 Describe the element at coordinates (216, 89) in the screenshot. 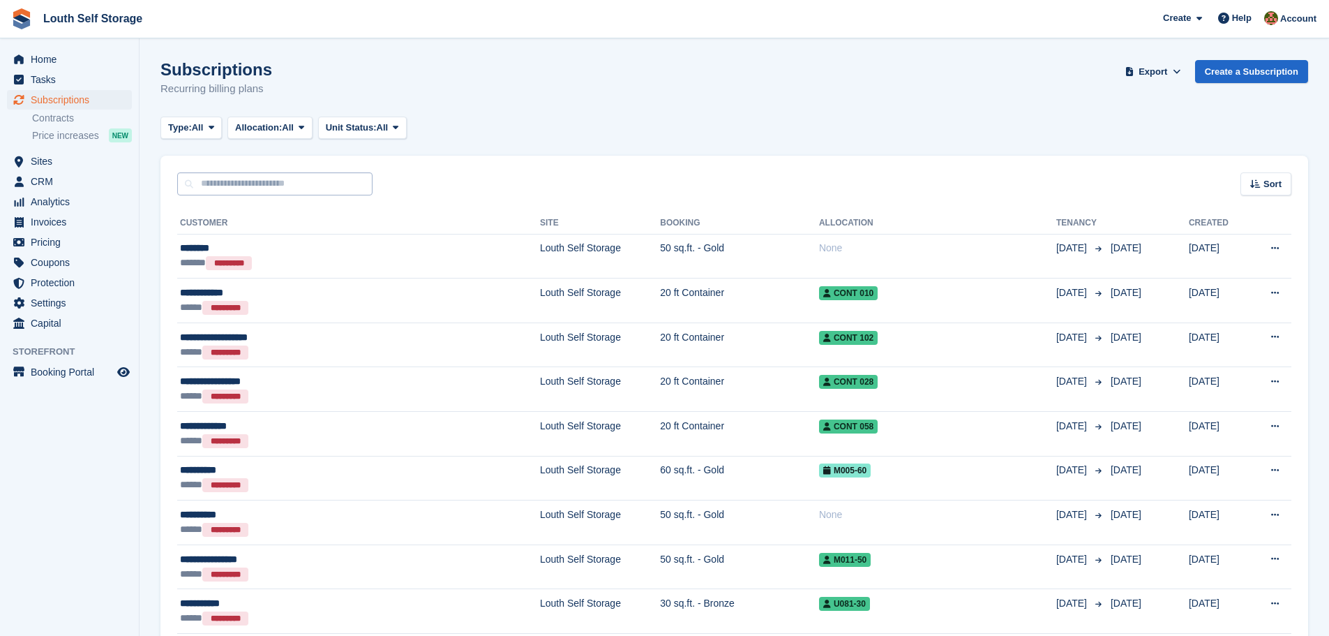

I see `p: Recurring billing plans` at that location.